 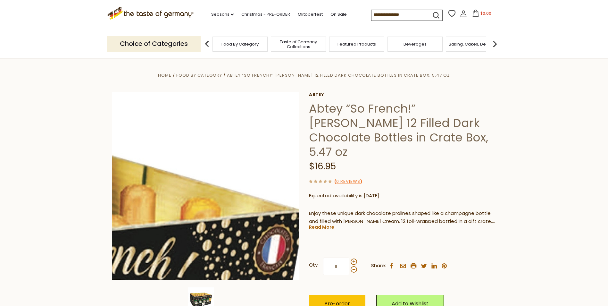 What do you see at coordinates (357, 44) in the screenshot?
I see `a: Featured Products` at bounding box center [357, 44].